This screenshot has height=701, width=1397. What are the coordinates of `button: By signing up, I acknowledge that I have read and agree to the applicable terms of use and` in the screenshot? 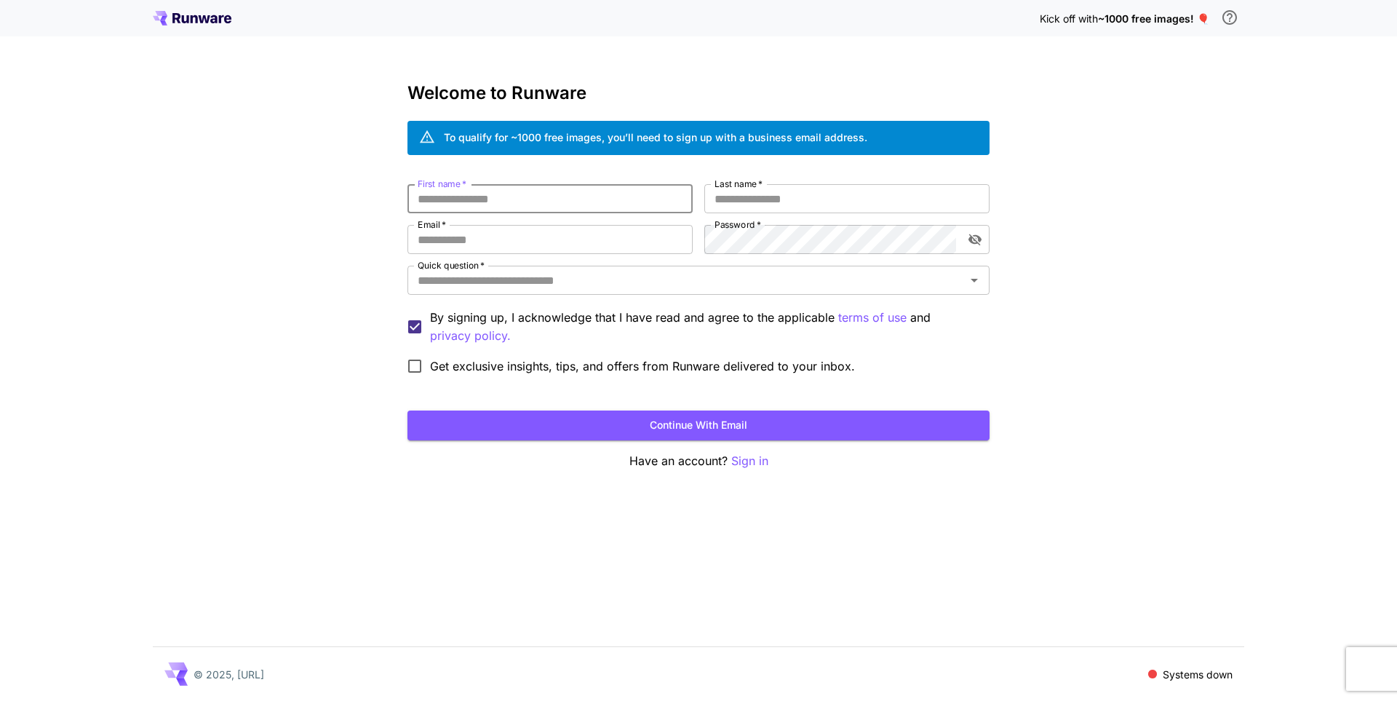 It's located at (470, 336).